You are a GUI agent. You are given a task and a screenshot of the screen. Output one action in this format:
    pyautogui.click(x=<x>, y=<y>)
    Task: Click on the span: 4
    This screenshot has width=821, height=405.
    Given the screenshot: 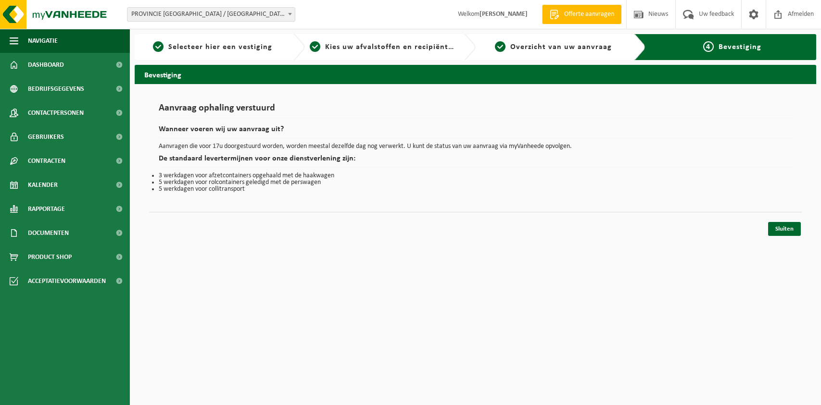 What is the action you would take?
    pyautogui.click(x=708, y=47)
    